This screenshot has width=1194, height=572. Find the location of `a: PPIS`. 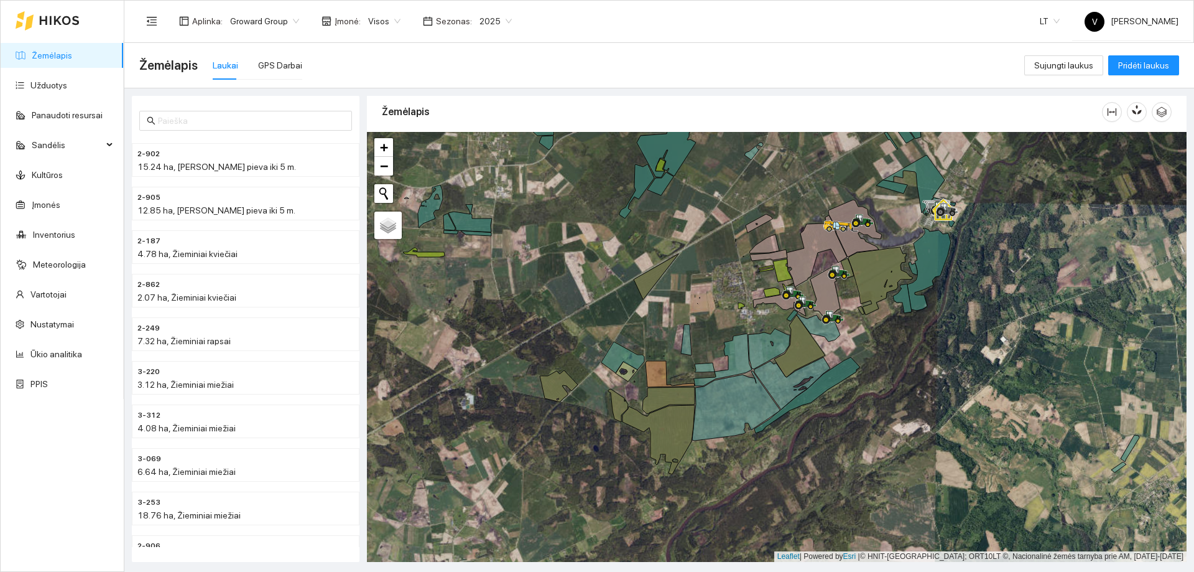

a: PPIS is located at coordinates (39, 384).